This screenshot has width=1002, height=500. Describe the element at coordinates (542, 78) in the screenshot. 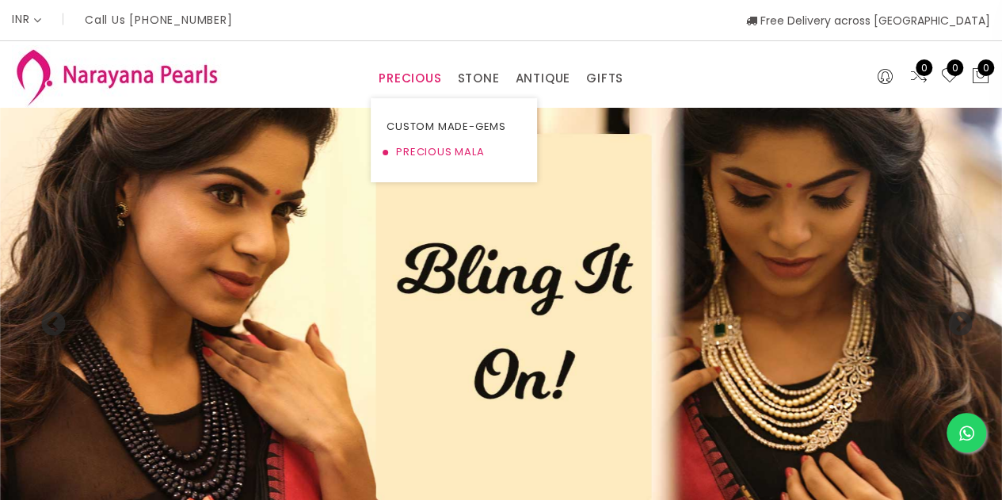

I see `a: ANTIQUE` at that location.